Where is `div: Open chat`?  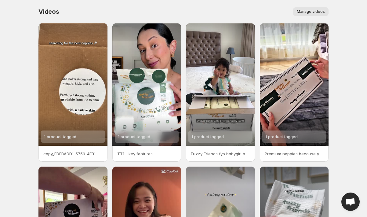 div: Open chat is located at coordinates (350, 201).